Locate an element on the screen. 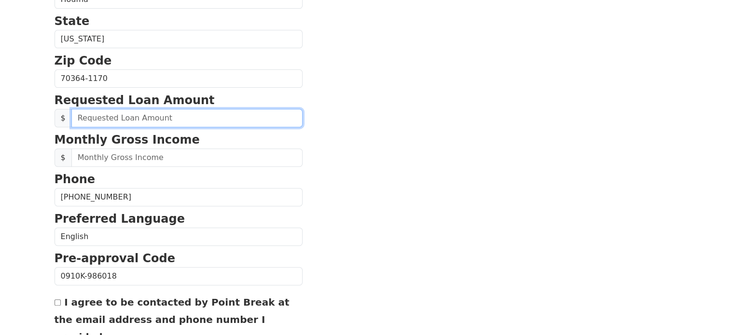 This screenshot has width=734, height=335. input: Phone is located at coordinates (179, 197).